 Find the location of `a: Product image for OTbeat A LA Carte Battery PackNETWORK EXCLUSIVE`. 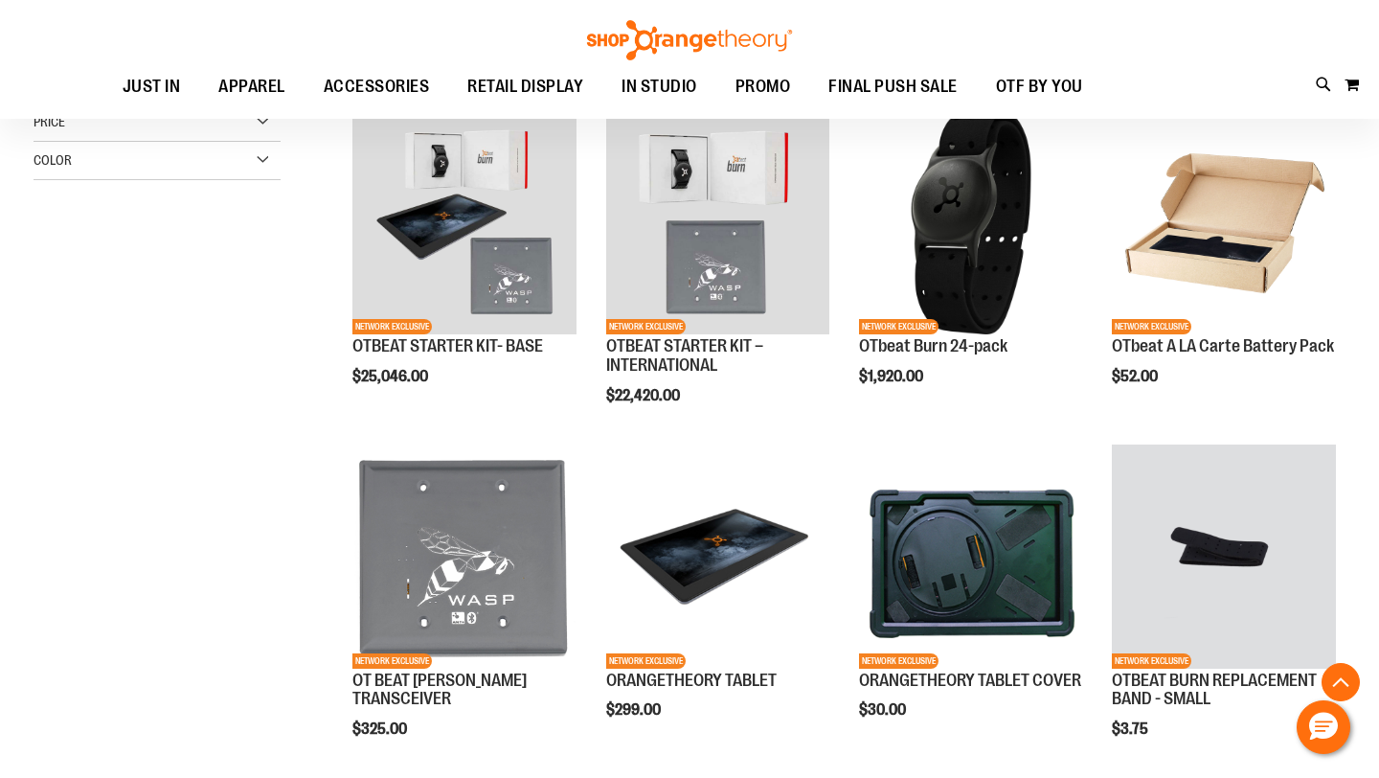

a: Product image for OTbeat A LA Carte Battery PackNETWORK EXCLUSIVE is located at coordinates (1224, 223).